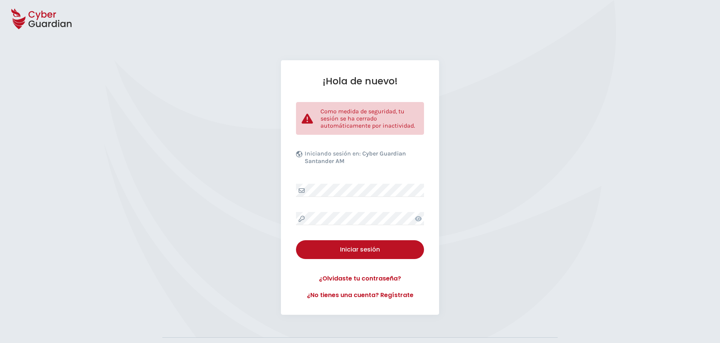  Describe the element at coordinates (360, 279) in the screenshot. I see `a: ¿Olvidaste tu contraseña?` at that location.